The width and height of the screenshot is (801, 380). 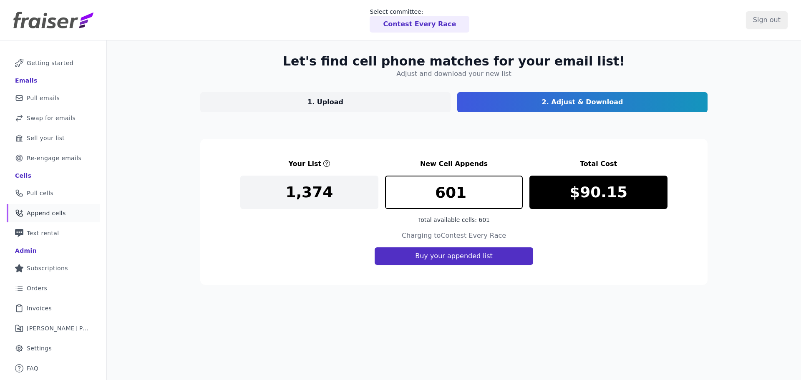 I want to click on a: Subscriptions, so click(x=53, y=268).